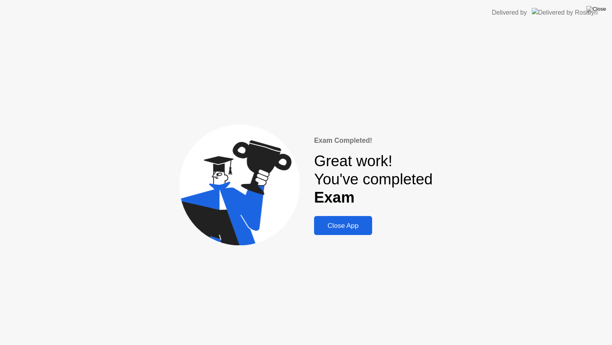 This screenshot has width=612, height=345. Describe the element at coordinates (374, 179) in the screenshot. I see `div: Great work! You've completed` at that location.